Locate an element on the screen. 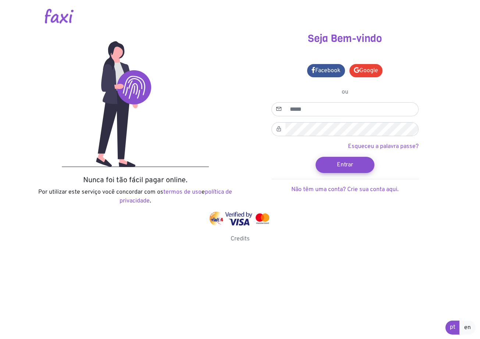  a: Esqueceu a palavra passe? is located at coordinates (384, 147).